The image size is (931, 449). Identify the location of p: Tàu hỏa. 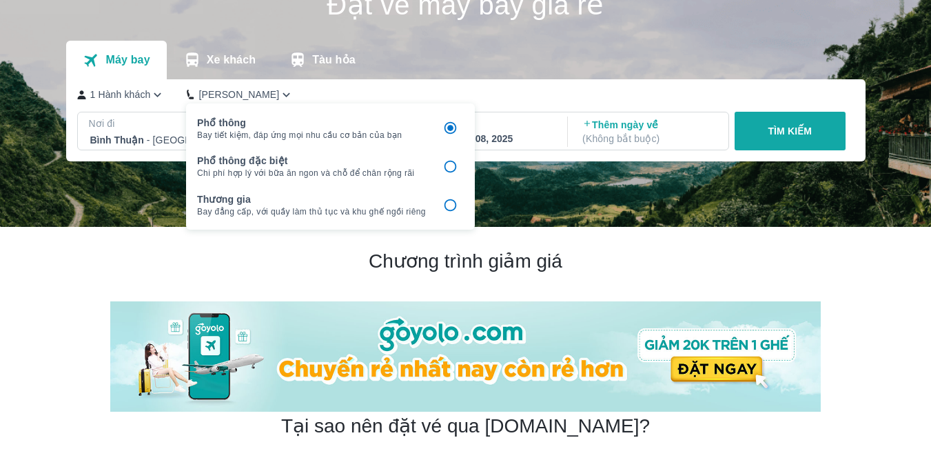
(334, 60).